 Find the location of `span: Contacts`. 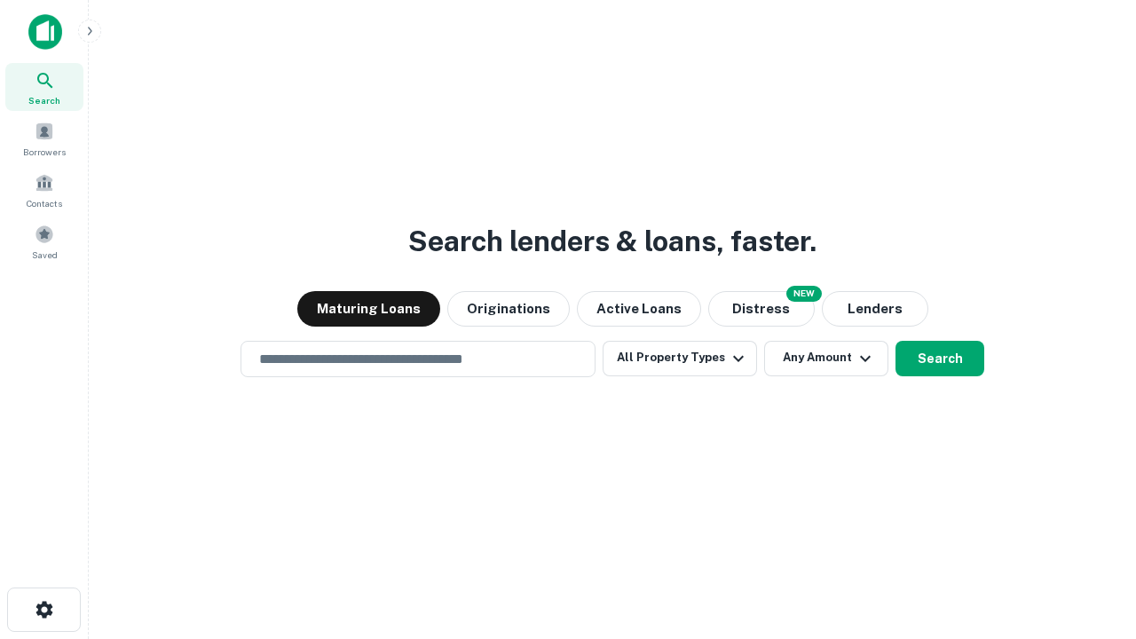

span: Contacts is located at coordinates (44, 203).